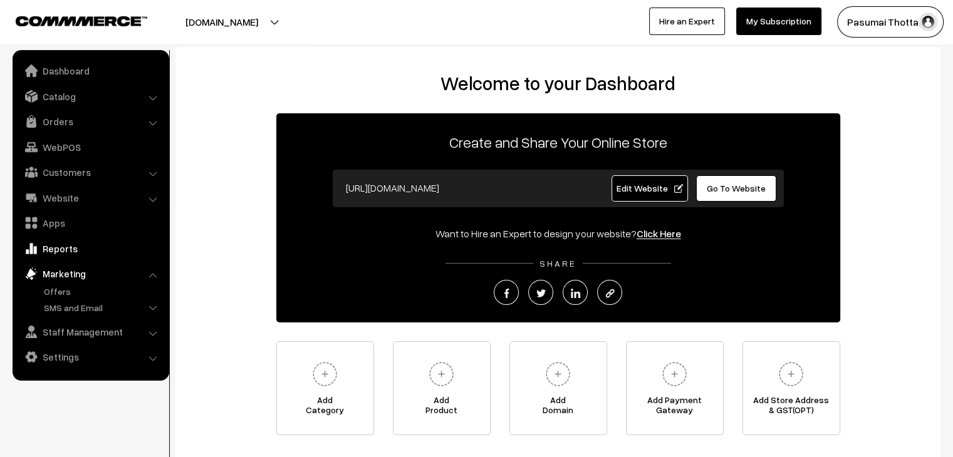 This screenshot has height=457, width=953. I want to click on a: Orders, so click(90, 122).